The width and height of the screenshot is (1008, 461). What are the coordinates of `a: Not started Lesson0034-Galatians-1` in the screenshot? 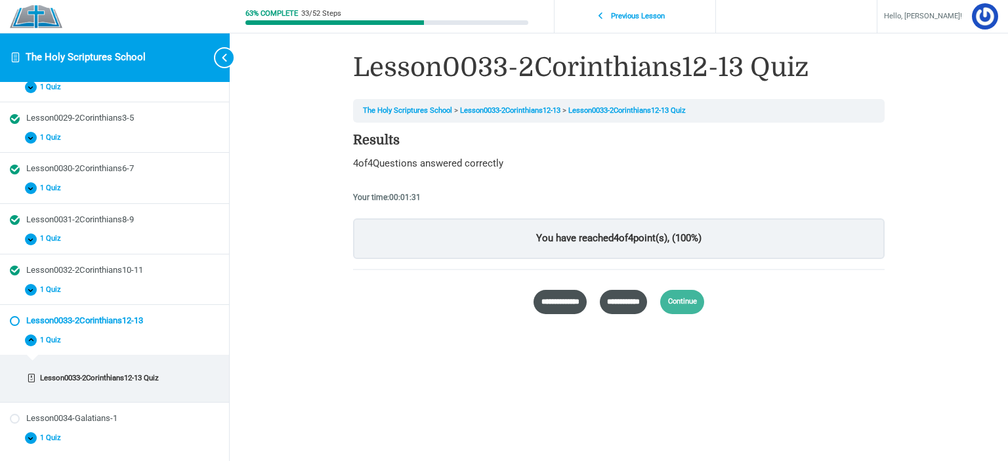 It's located at (114, 418).